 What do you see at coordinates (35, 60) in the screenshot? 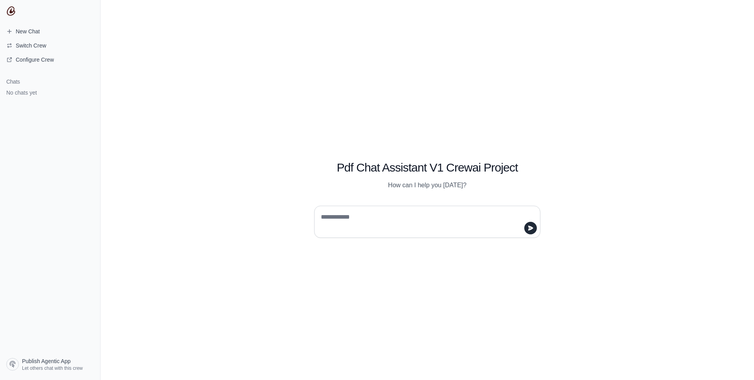
I see `span: Configure Crew` at bounding box center [35, 60].